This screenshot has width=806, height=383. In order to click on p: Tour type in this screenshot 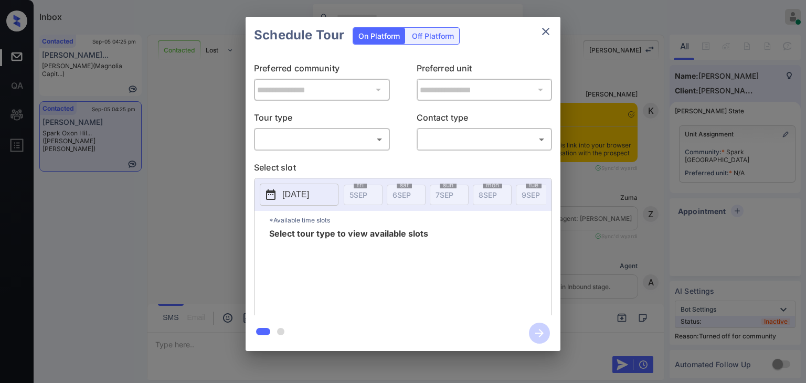, I will do `click(322, 120)`.